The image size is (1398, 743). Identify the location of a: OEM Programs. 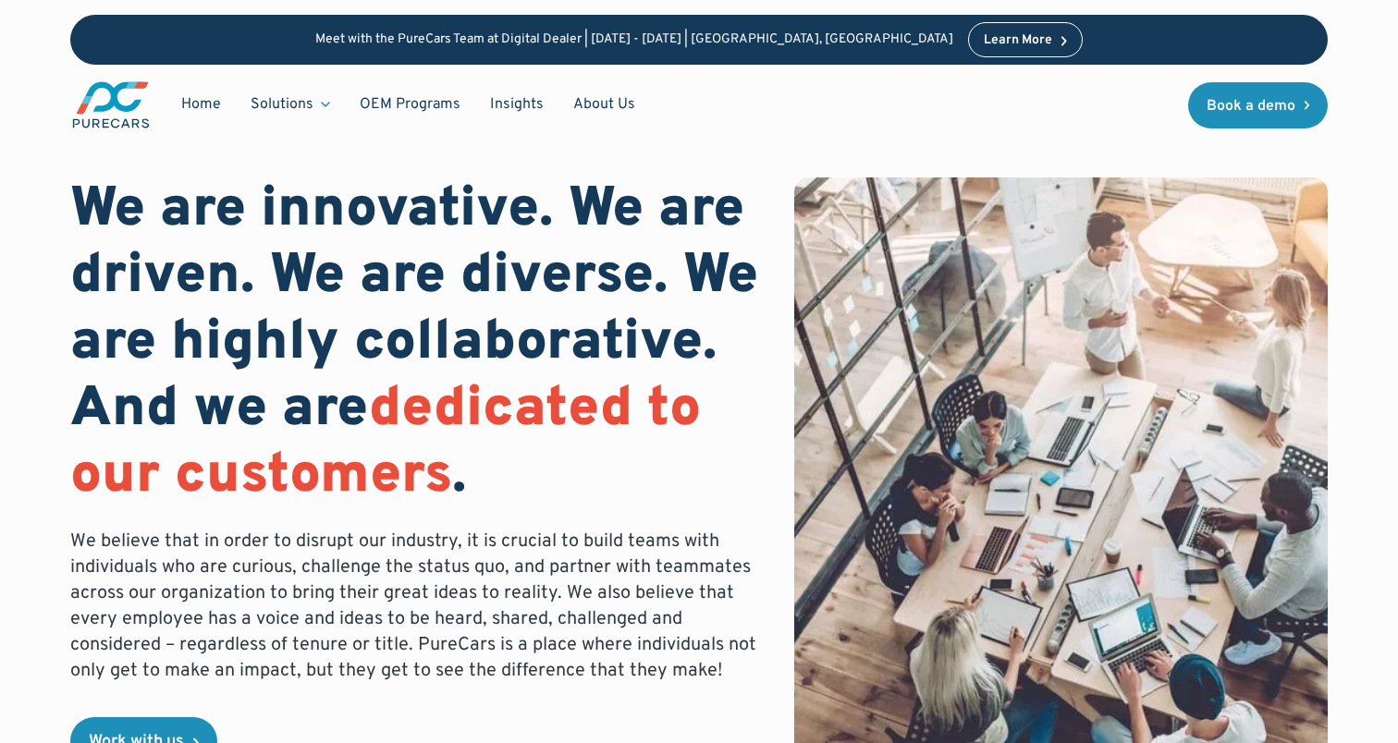
(410, 104).